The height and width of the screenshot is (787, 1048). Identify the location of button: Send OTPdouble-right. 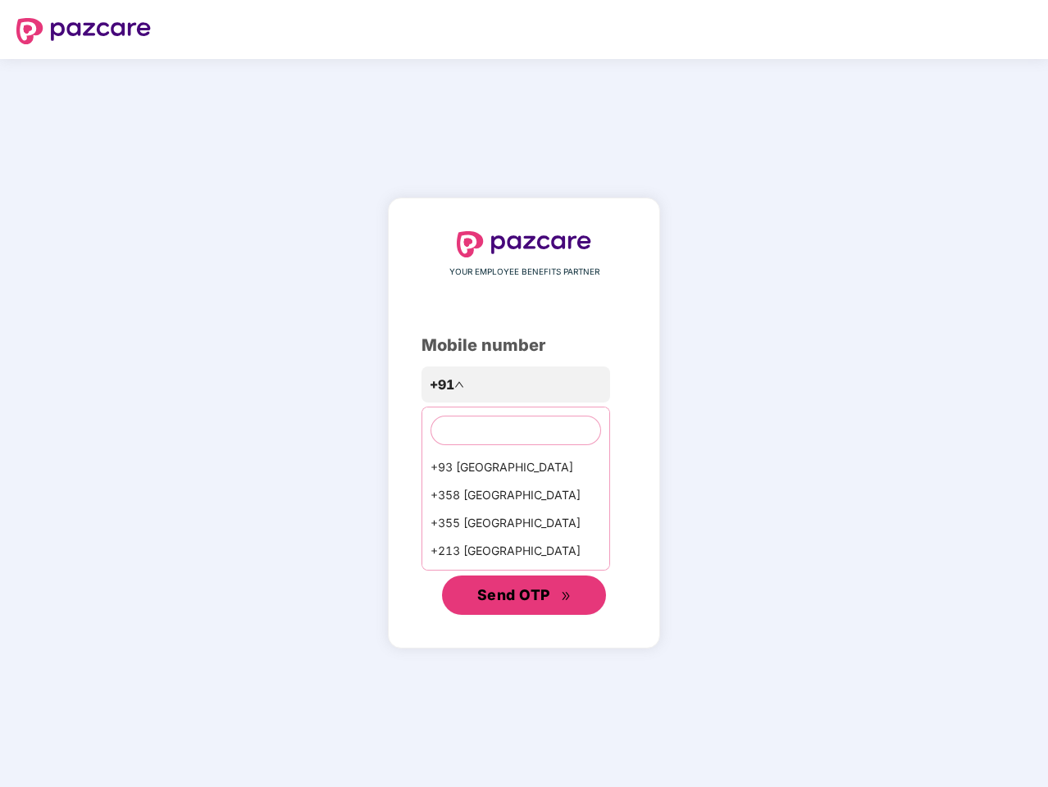
(524, 595).